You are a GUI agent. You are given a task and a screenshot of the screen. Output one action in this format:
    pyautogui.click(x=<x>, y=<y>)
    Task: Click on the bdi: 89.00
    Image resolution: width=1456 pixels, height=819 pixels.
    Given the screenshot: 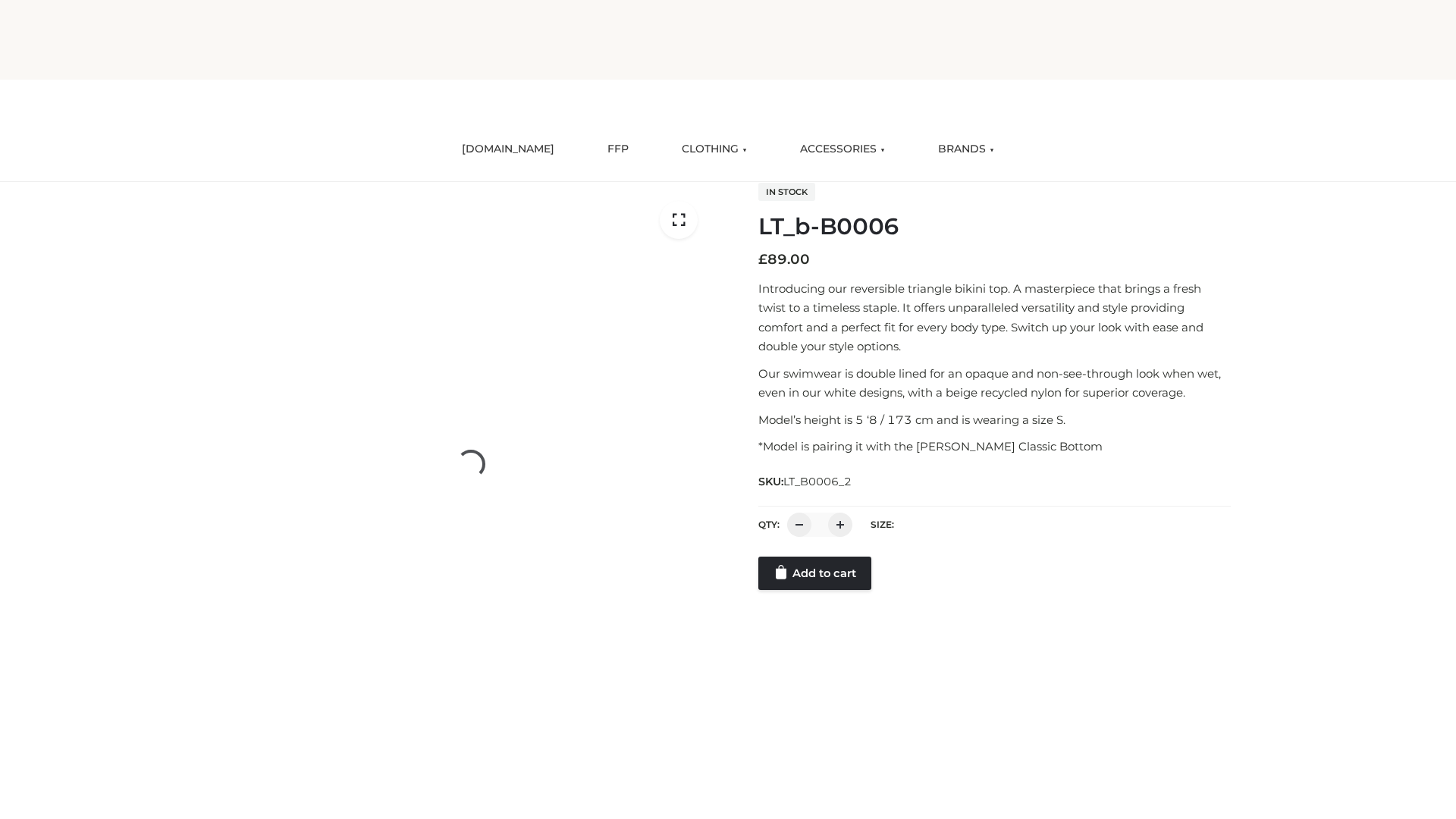 What is the action you would take?
    pyautogui.click(x=784, y=260)
    